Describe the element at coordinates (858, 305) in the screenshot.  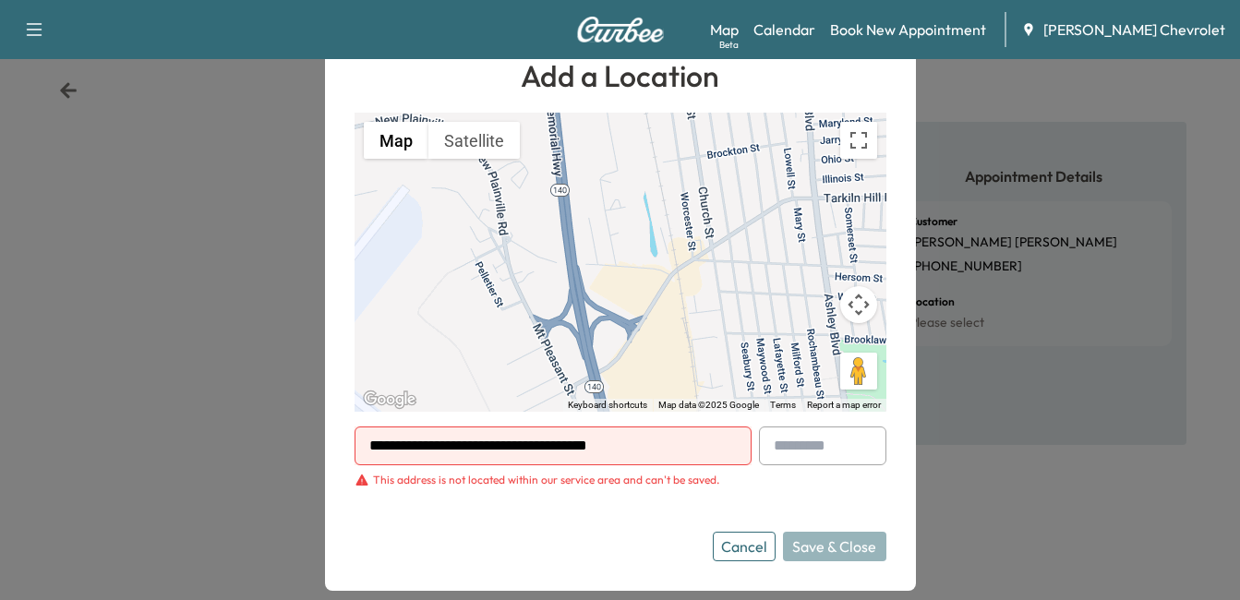
I see `button: Map camera controls` at that location.